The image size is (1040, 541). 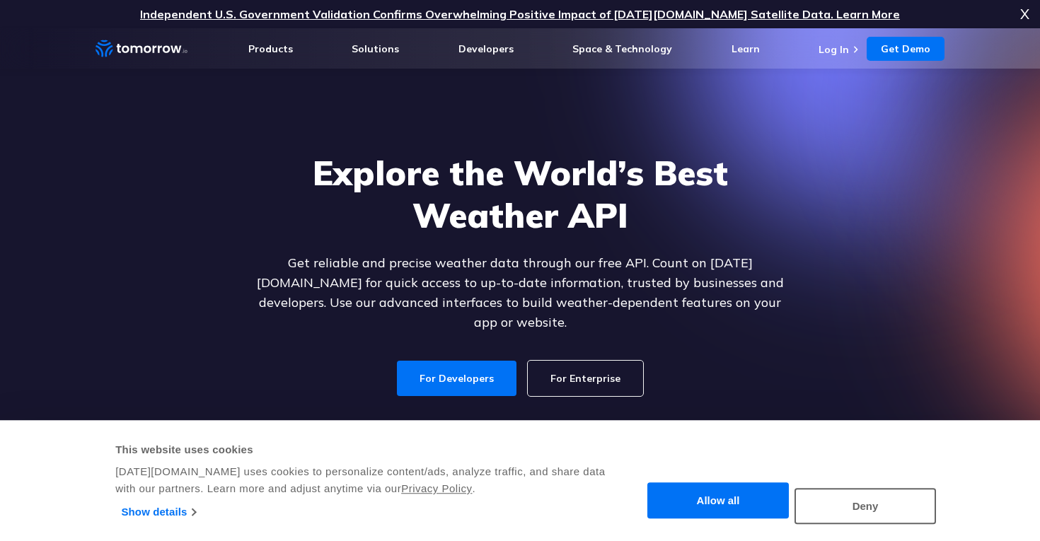 I want to click on a: Space & Technology, so click(x=622, y=49).